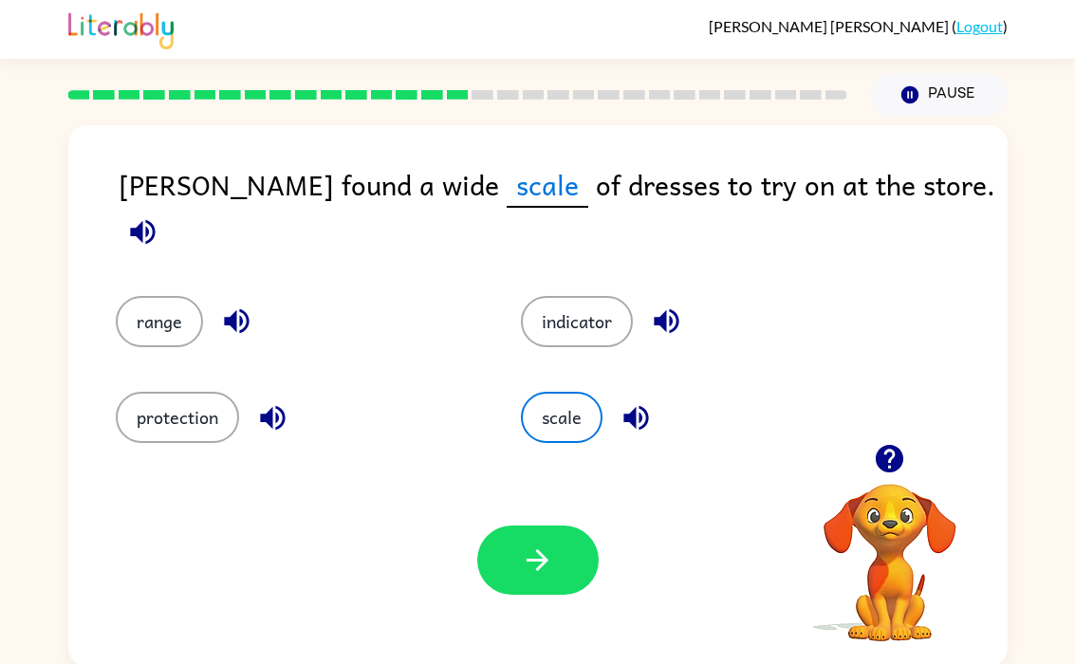 This screenshot has height=664, width=1075. I want to click on button: scale, so click(562, 417).